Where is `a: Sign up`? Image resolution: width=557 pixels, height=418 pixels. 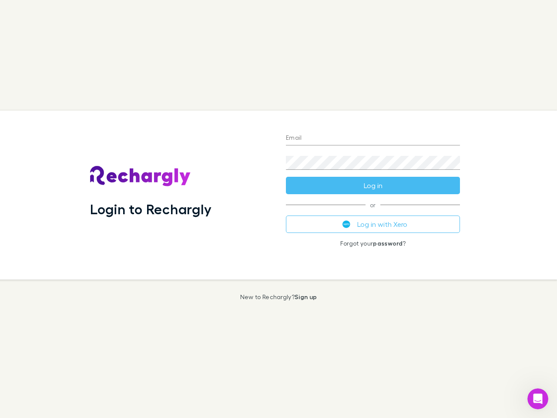
a: Sign up is located at coordinates (305, 296).